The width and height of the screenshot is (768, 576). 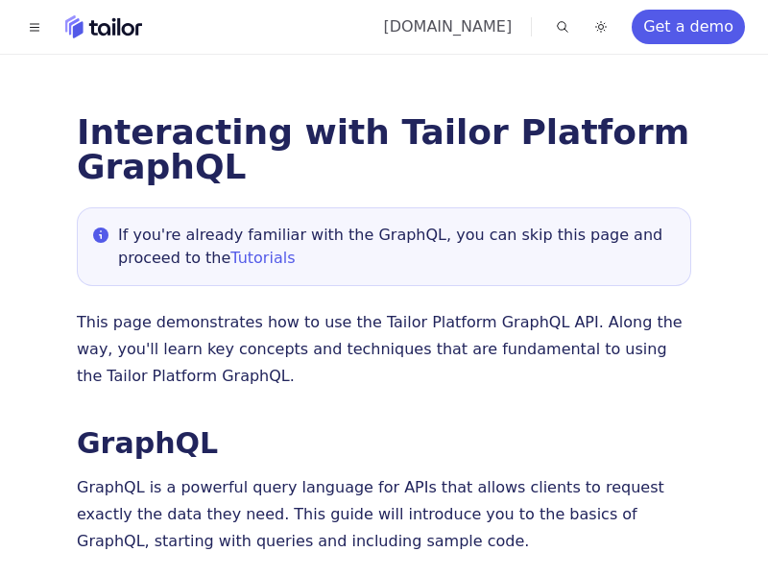 What do you see at coordinates (688, 27) in the screenshot?
I see `a: Get a demo` at bounding box center [688, 27].